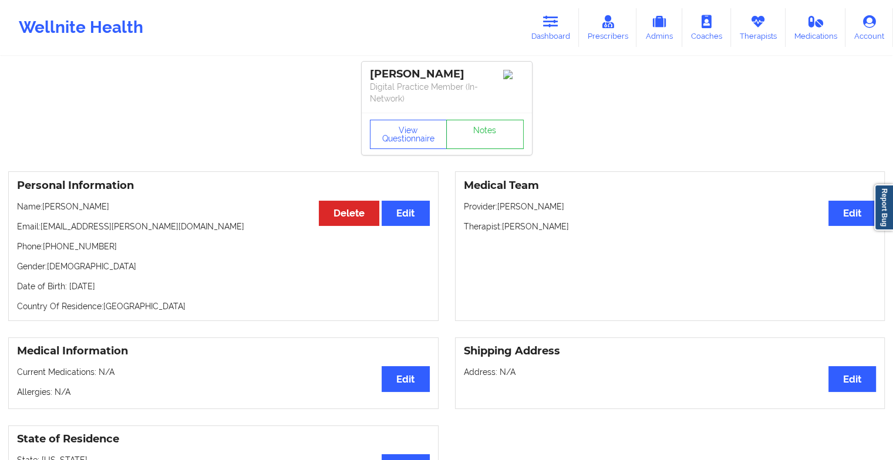 The height and width of the screenshot is (460, 893). Describe the element at coordinates (223, 439) in the screenshot. I see `h3: State of Residence` at that location.